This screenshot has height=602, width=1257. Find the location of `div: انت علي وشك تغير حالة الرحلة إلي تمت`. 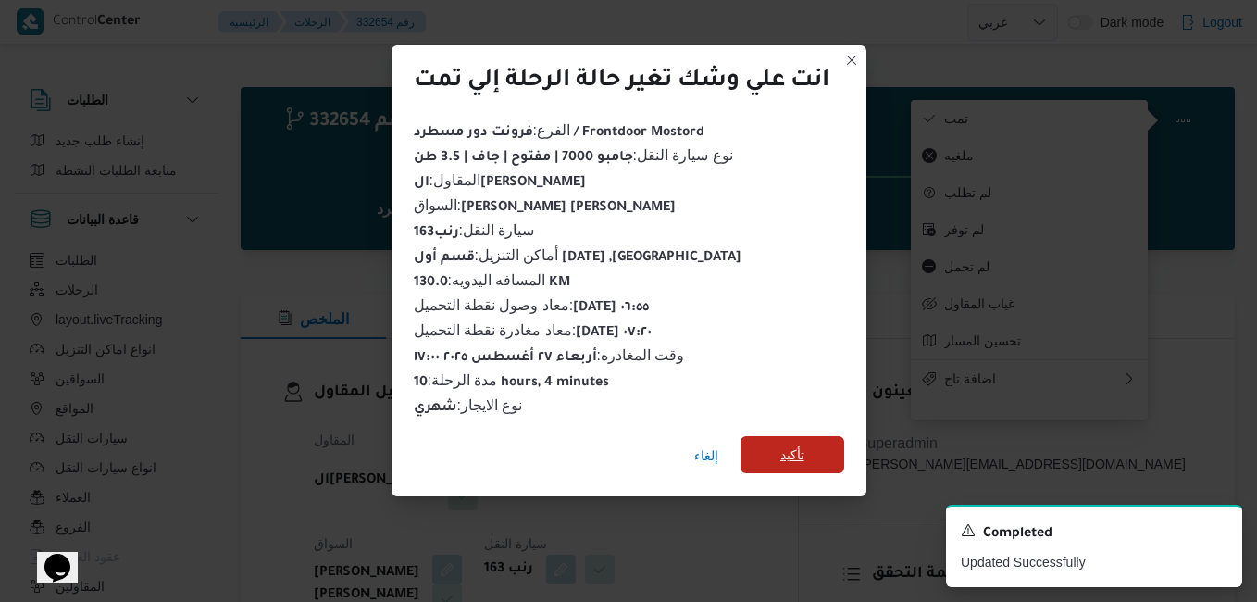

div: انت علي وشك تغير حالة الرحلة إلي تمت is located at coordinates (621, 82).